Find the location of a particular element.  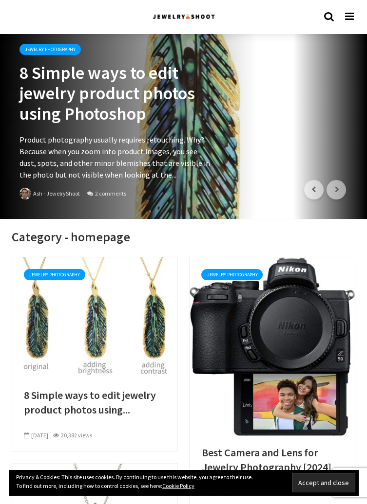

div: Privacy & Cookies: This site uses cookies. By continuing to use this website, you agree to their ... is located at coordinates (183, 483).